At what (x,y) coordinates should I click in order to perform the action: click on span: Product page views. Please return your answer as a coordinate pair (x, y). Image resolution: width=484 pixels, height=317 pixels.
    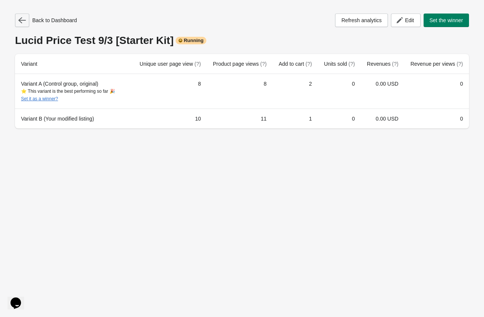
    Looking at the image, I should click on (239, 64).